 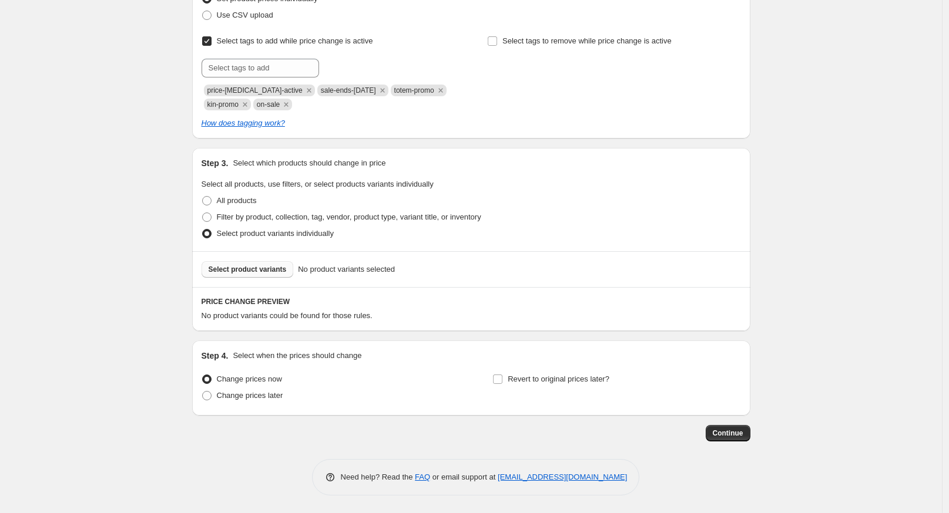 I want to click on p: Select when the prices should change, so click(x=297, y=356).